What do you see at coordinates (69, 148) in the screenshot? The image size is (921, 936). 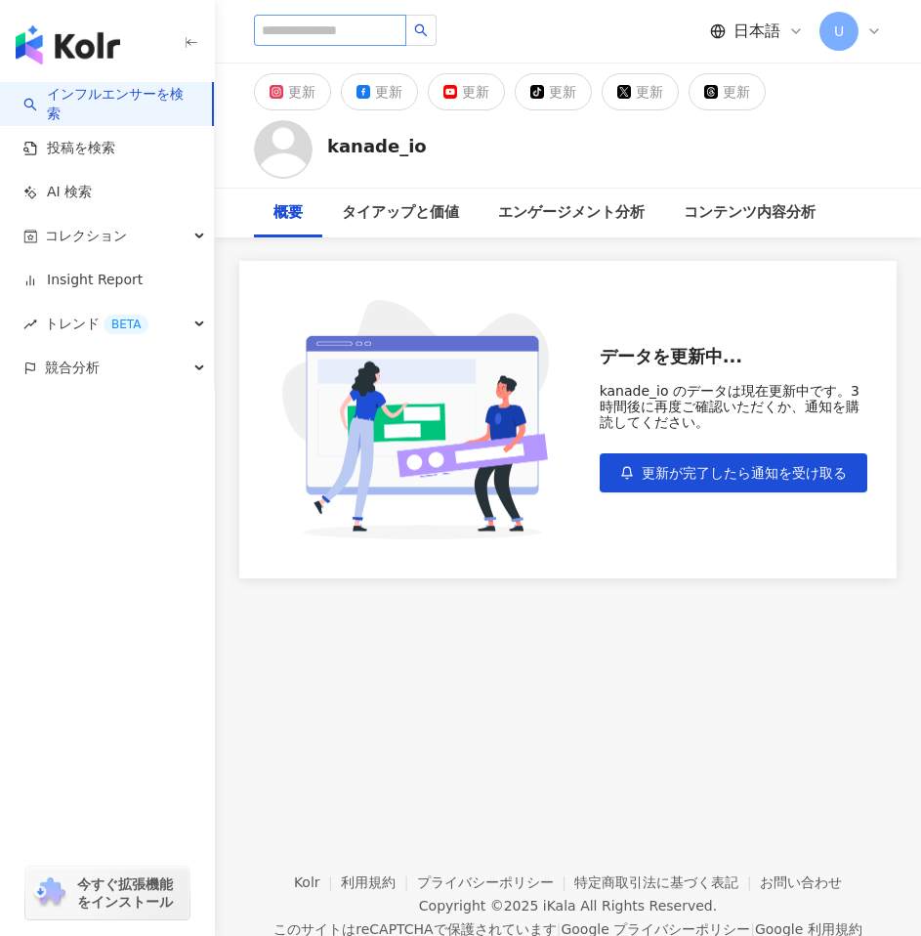 I see `a: 投稿を検索` at bounding box center [69, 148].